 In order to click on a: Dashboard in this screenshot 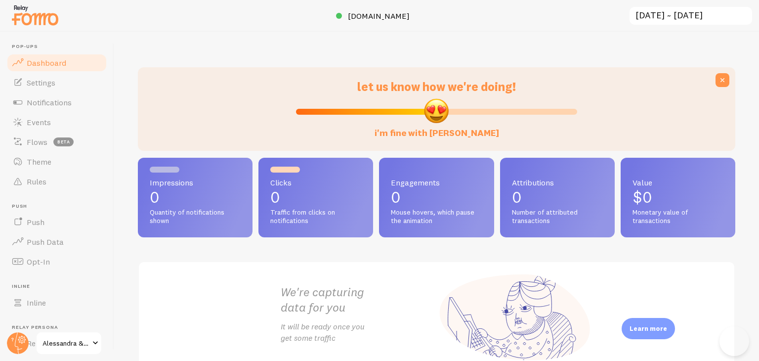, I will do `click(57, 63)`.